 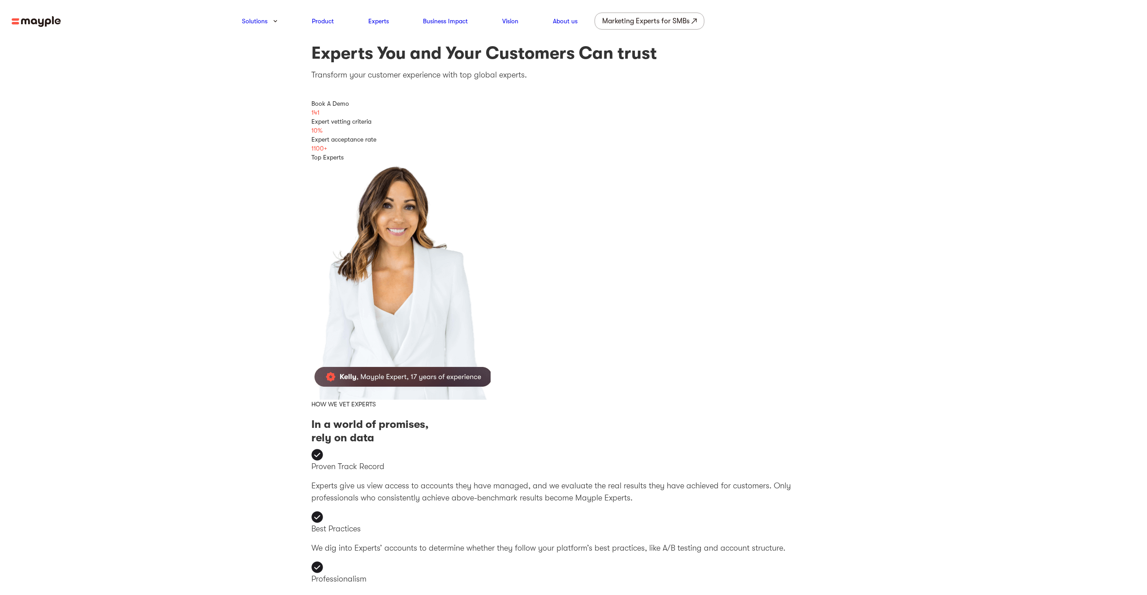 I want to click on p: Experts give us view access to accounts they have managed, and we evaluate the real results they ..., so click(x=574, y=492).